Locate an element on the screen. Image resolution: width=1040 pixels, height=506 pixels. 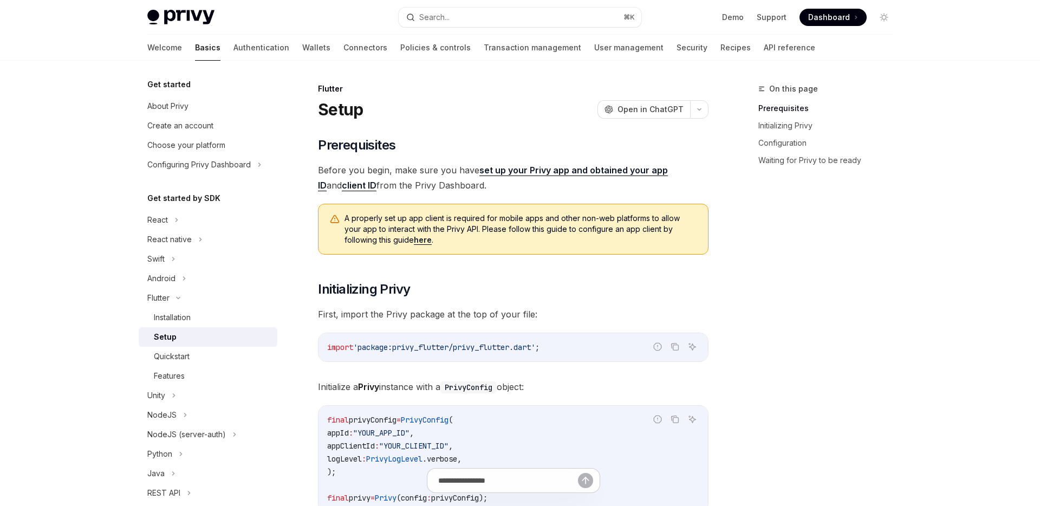
a: Setup is located at coordinates (208, 337).